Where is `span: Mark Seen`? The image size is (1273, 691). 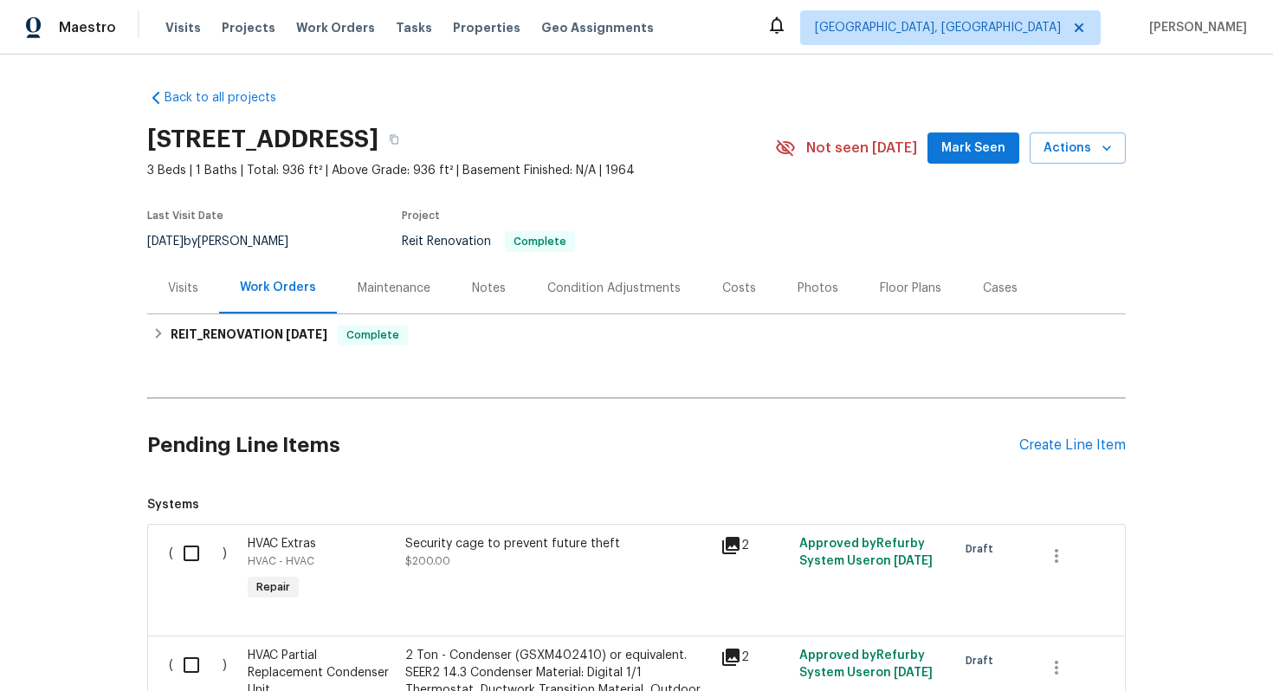 span: Mark Seen is located at coordinates (974, 148).